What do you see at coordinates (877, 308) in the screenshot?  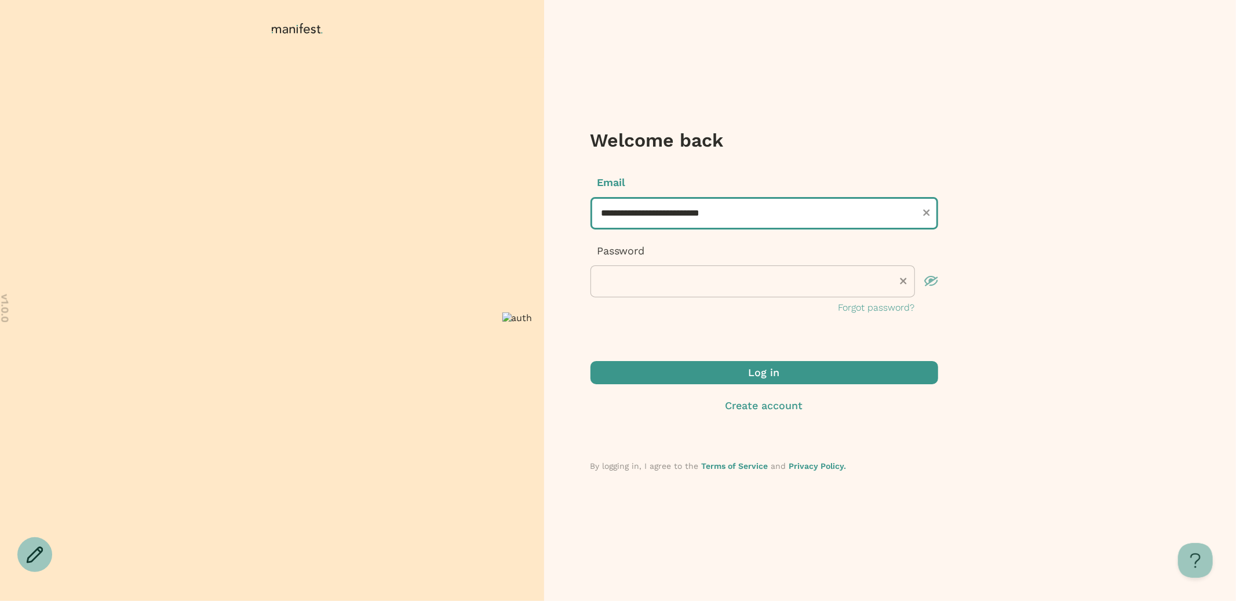 I see `p: Forgot password?` at bounding box center [877, 308].